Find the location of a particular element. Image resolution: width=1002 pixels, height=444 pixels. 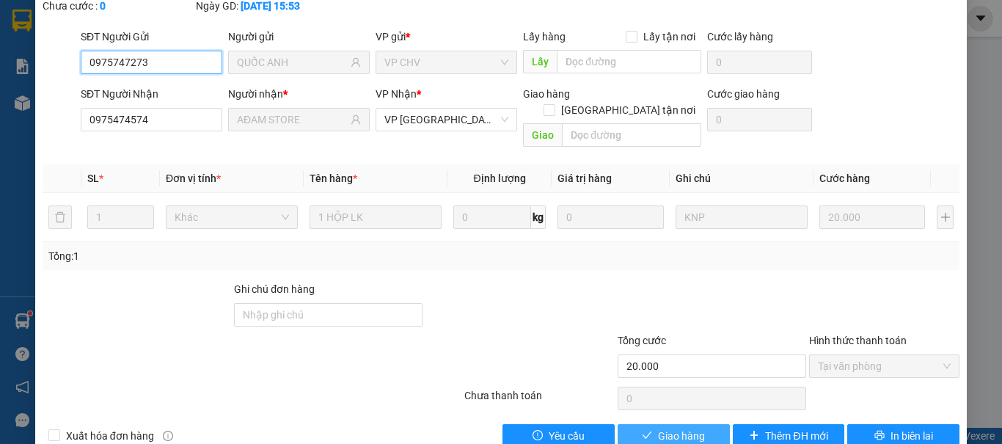

span: check is located at coordinates (647, 435).